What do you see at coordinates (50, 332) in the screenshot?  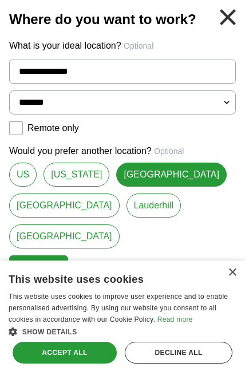 I see `span: Show details` at bounding box center [50, 332].